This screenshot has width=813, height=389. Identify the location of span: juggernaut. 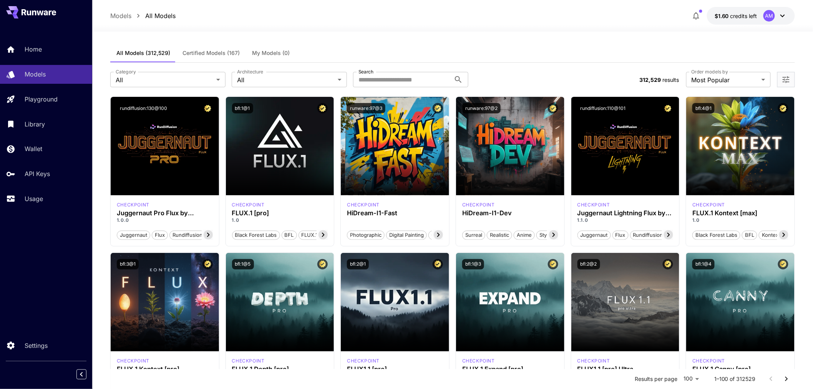
(133, 235).